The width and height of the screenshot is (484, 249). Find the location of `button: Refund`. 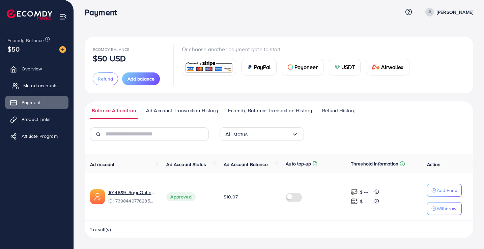

button: Refund is located at coordinates (105, 79).